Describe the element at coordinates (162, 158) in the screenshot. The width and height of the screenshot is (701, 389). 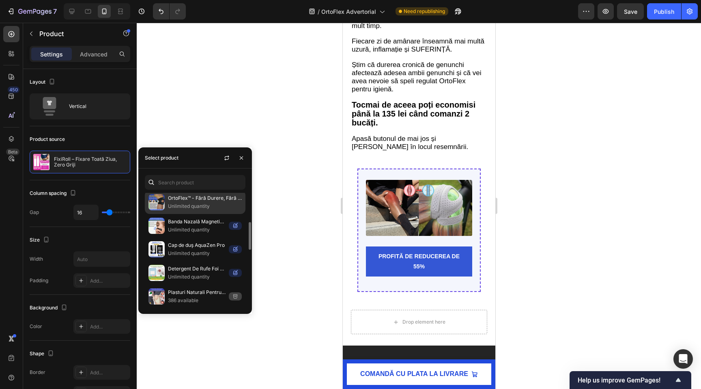
I see `div: Select product` at that location.